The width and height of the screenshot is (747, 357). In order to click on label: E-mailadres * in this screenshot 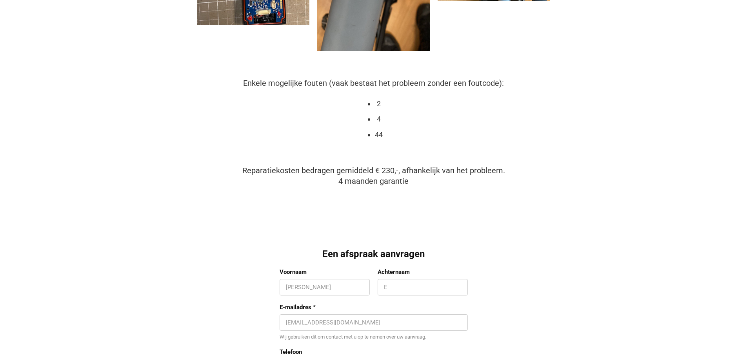, I will do `click(374, 308)`.